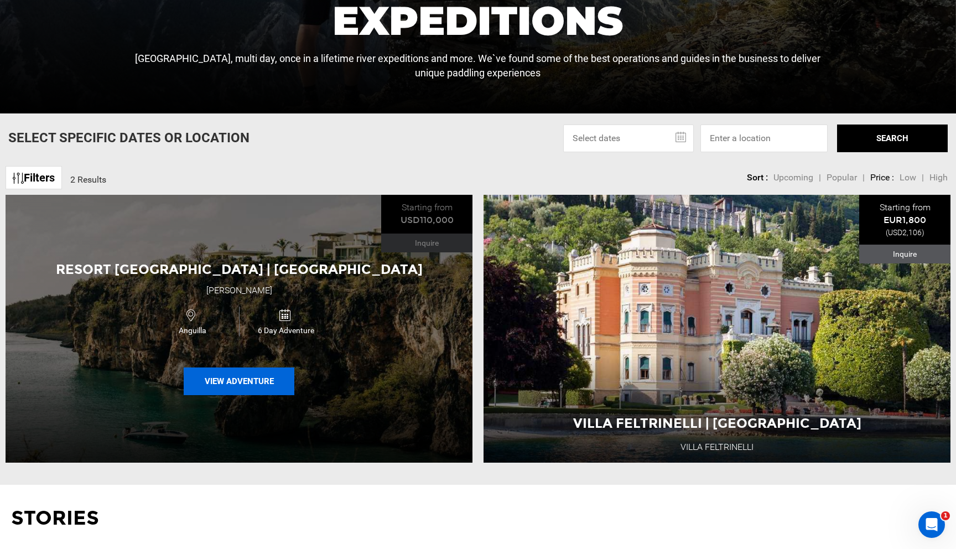 Image resolution: width=956 pixels, height=549 pixels. What do you see at coordinates (129, 138) in the screenshot?
I see `p: Select Specific Dates Or Location` at bounding box center [129, 138].